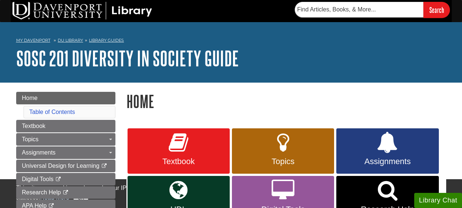  Describe the element at coordinates (66, 98) in the screenshot. I see `a: Home` at that location.